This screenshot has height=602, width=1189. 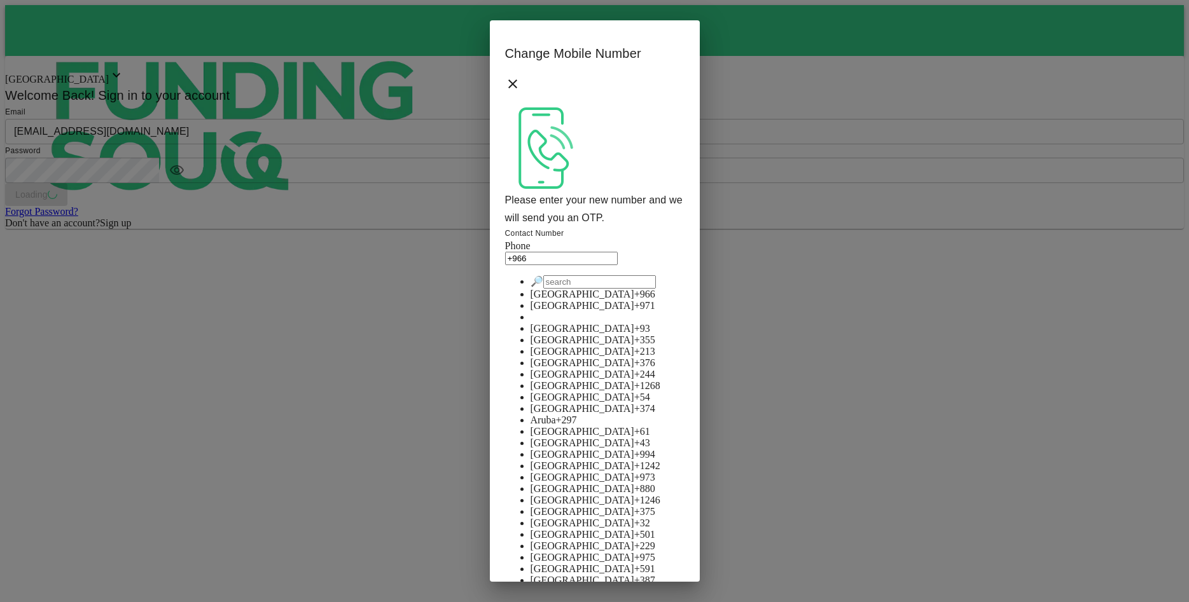 I want to click on span: +387, so click(x=644, y=580).